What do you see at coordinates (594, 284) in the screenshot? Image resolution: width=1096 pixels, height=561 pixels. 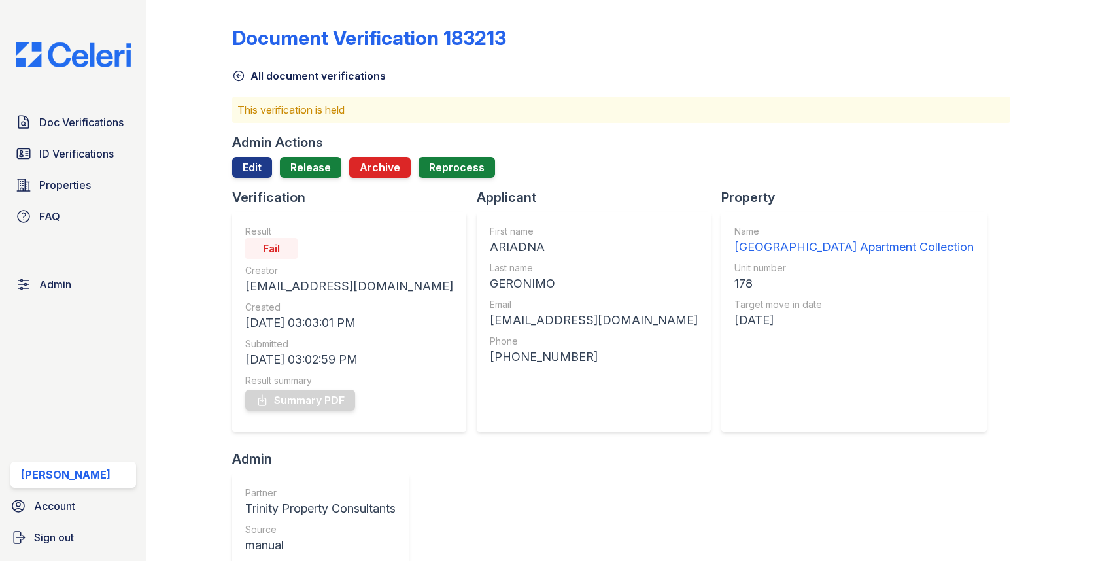 I see `div: GERONIMO` at bounding box center [594, 284].